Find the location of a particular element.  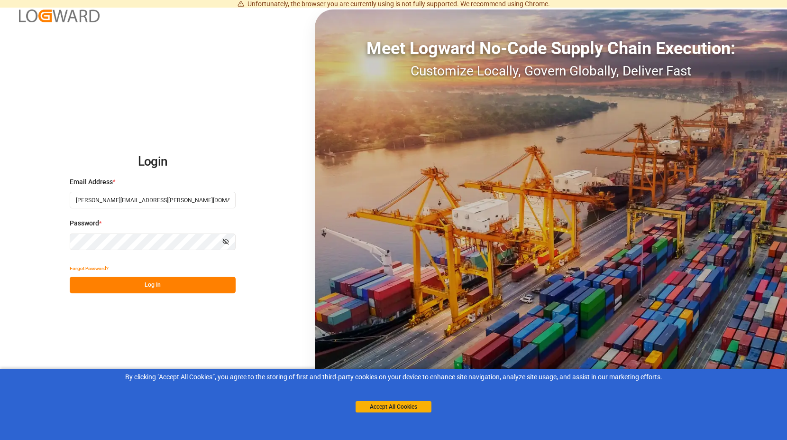

img: Logward_new_orange.png is located at coordinates (59, 16).